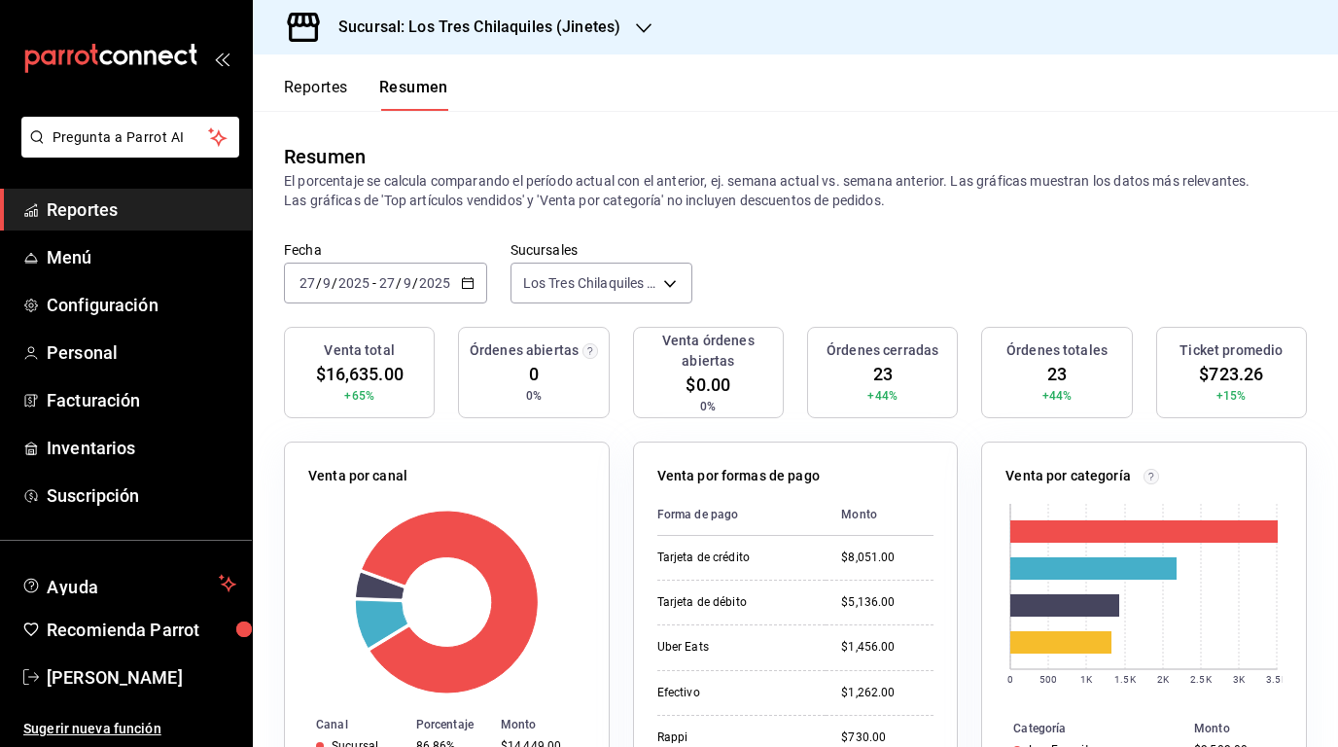  What do you see at coordinates (734, 557) in the screenshot?
I see `div: Tarjeta de crédito` at bounding box center [734, 557].